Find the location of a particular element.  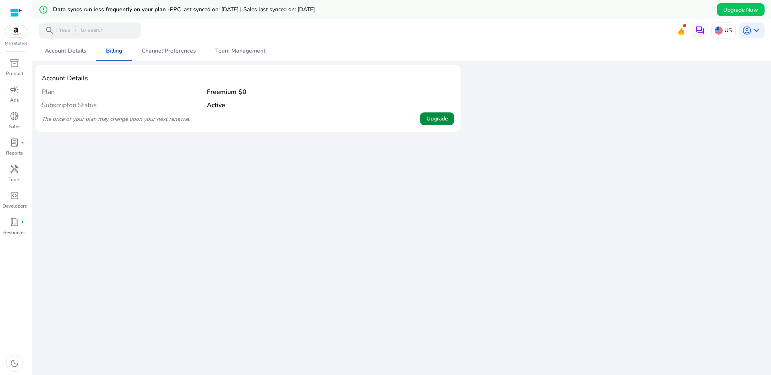

span: keyboard_arrow_down is located at coordinates (756, 31).